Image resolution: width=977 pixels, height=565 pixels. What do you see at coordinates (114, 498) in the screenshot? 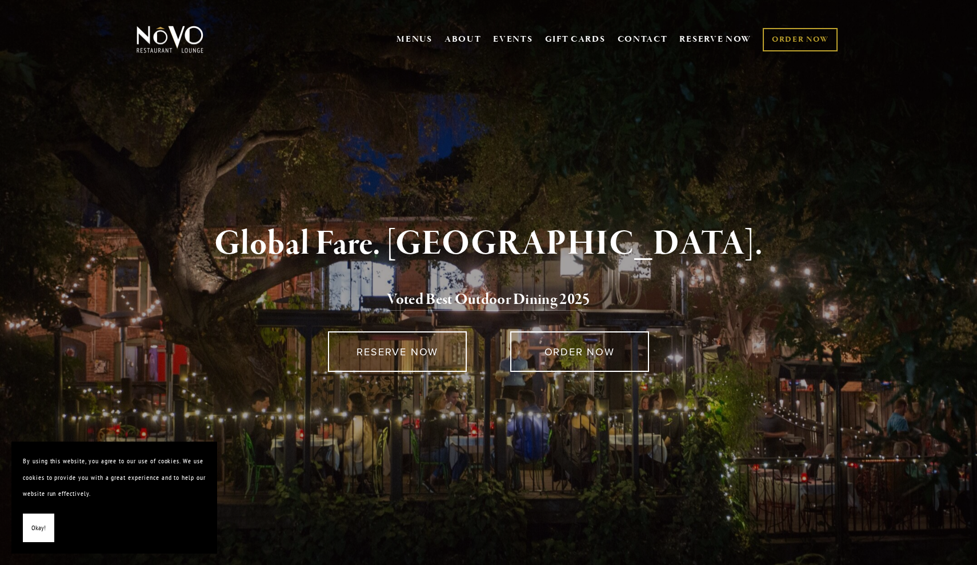
I see `section: Cookie banner` at bounding box center [114, 498].